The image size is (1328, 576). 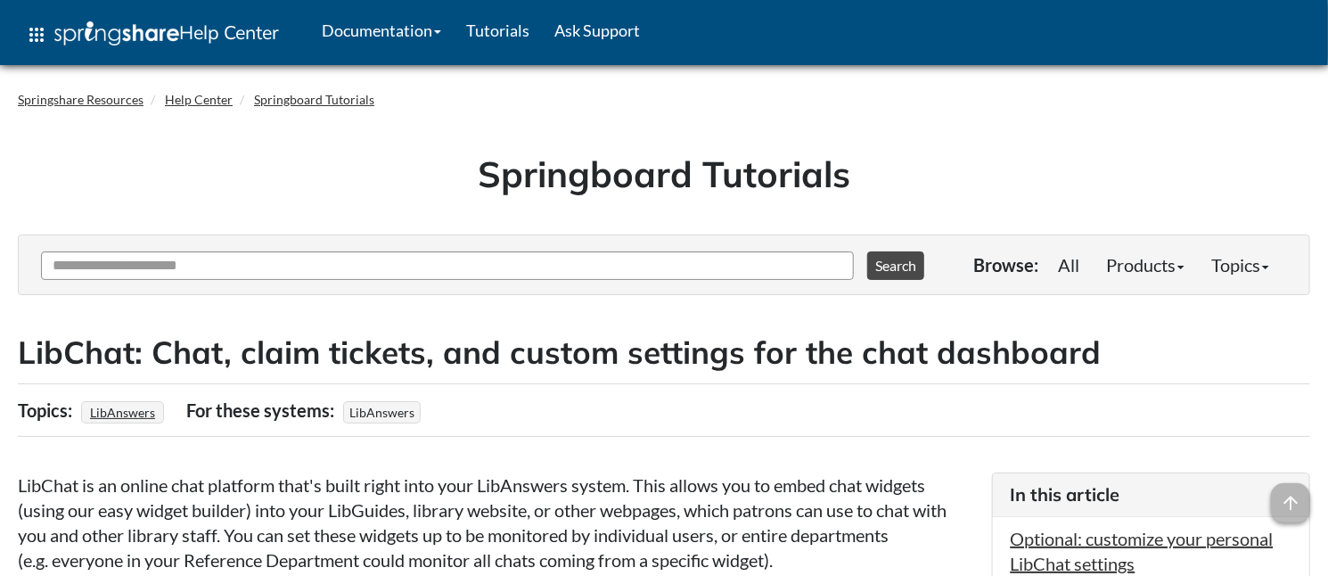 I want to click on a: All, so click(x=1069, y=265).